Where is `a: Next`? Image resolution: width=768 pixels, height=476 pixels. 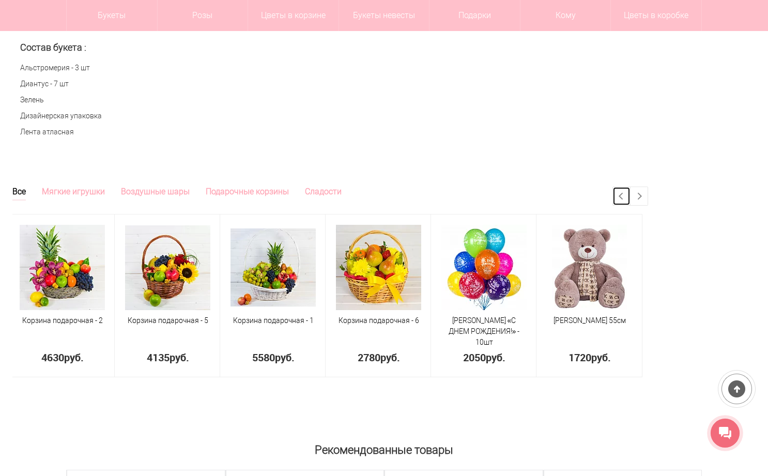
a: Next is located at coordinates (639, 196).